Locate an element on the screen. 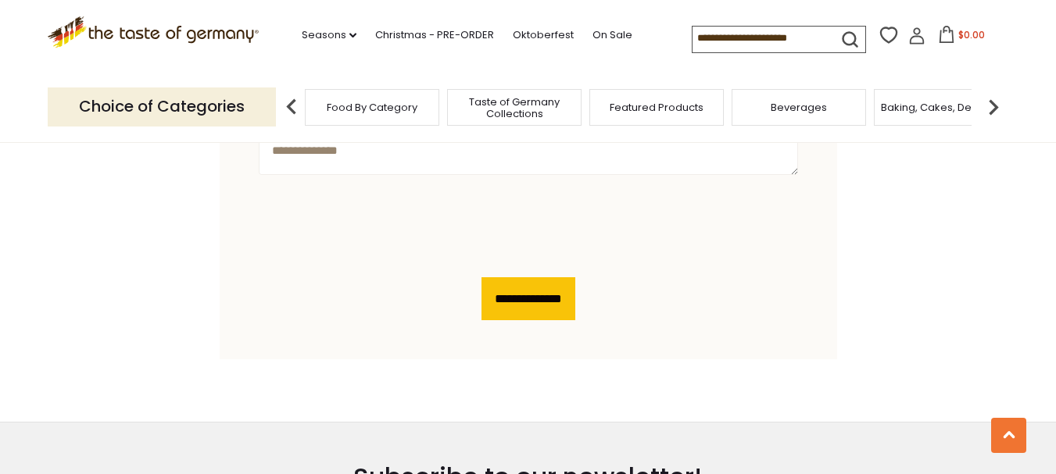  img: previous arrow is located at coordinates (292, 107).